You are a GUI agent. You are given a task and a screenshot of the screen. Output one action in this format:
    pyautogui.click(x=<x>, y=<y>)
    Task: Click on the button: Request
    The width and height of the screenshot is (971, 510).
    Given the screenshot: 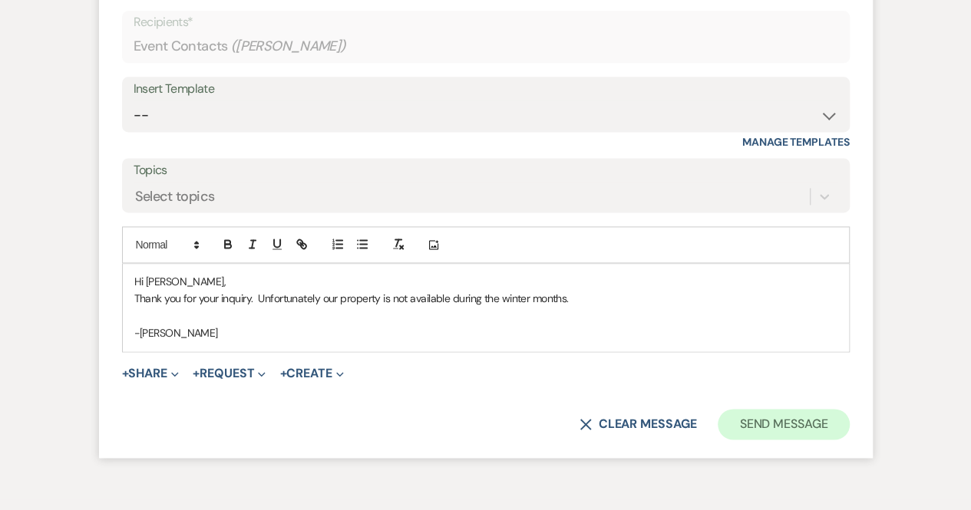 What is the action you would take?
    pyautogui.click(x=229, y=374)
    